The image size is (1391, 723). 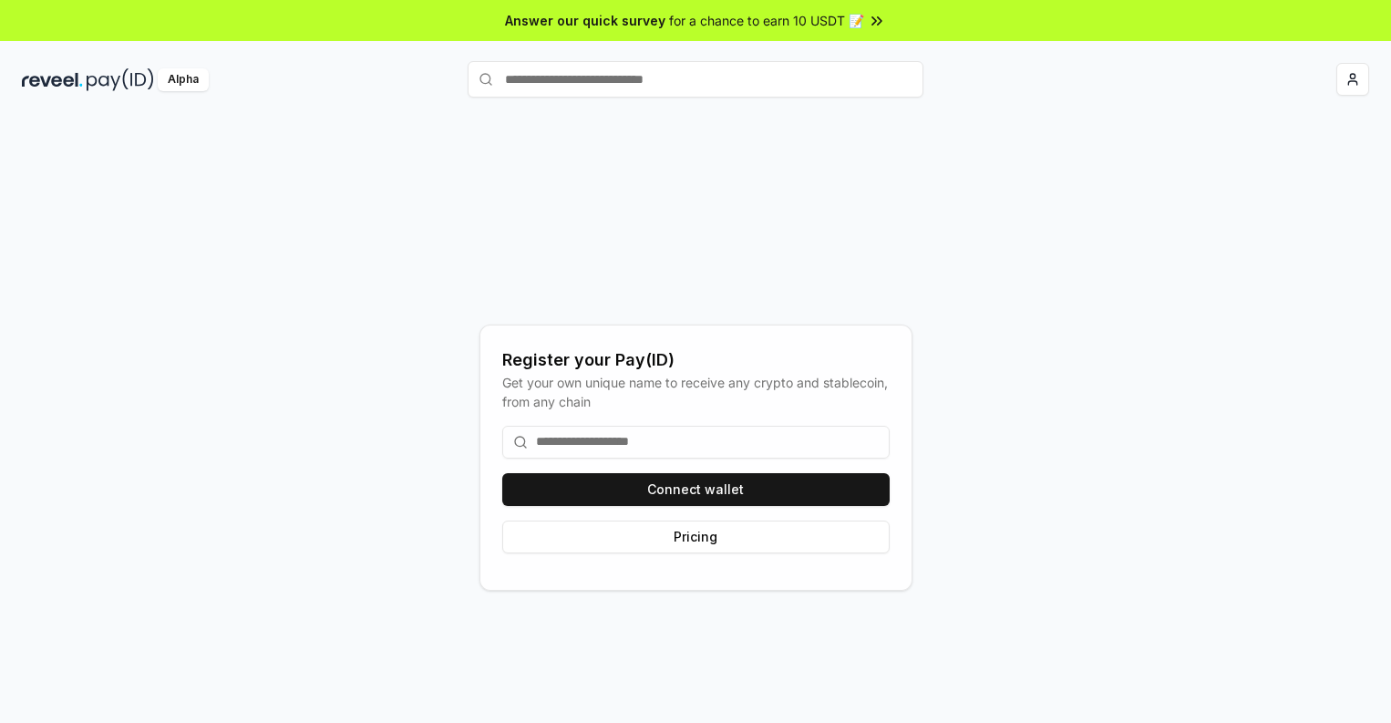 I want to click on button: Pricing, so click(x=695, y=537).